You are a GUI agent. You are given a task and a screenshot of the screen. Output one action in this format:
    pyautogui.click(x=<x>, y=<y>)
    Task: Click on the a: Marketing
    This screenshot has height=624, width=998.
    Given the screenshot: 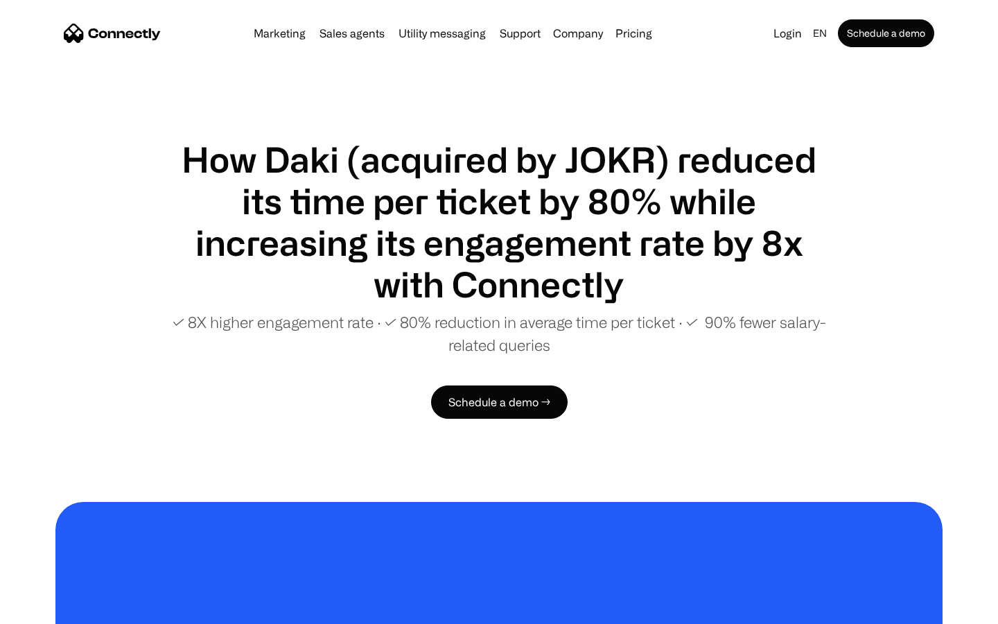 What is the action you would take?
    pyautogui.click(x=279, y=33)
    